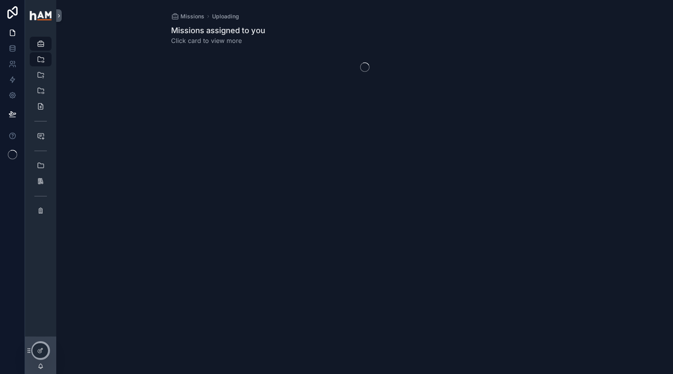 Image resolution: width=673 pixels, height=374 pixels. I want to click on img: App logo, so click(41, 16).